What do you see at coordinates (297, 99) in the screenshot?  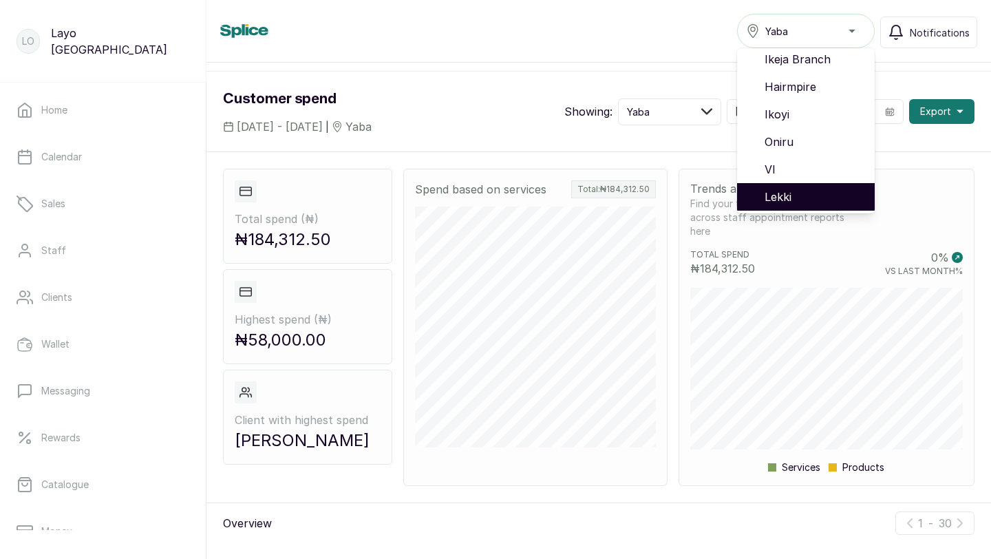 I see `h1: Customer spend` at bounding box center [297, 99].